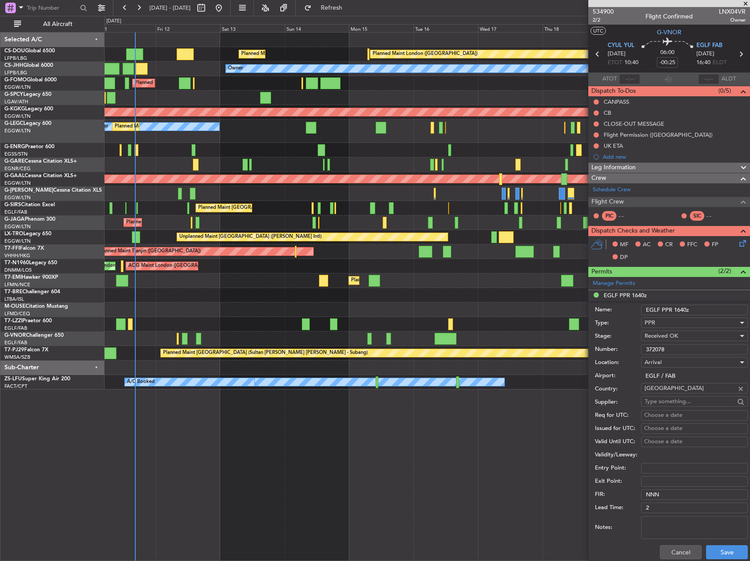 The width and height of the screenshot is (750, 561). Describe the element at coordinates (14, 51) in the screenshot. I see `span: CS-DOU` at that location.